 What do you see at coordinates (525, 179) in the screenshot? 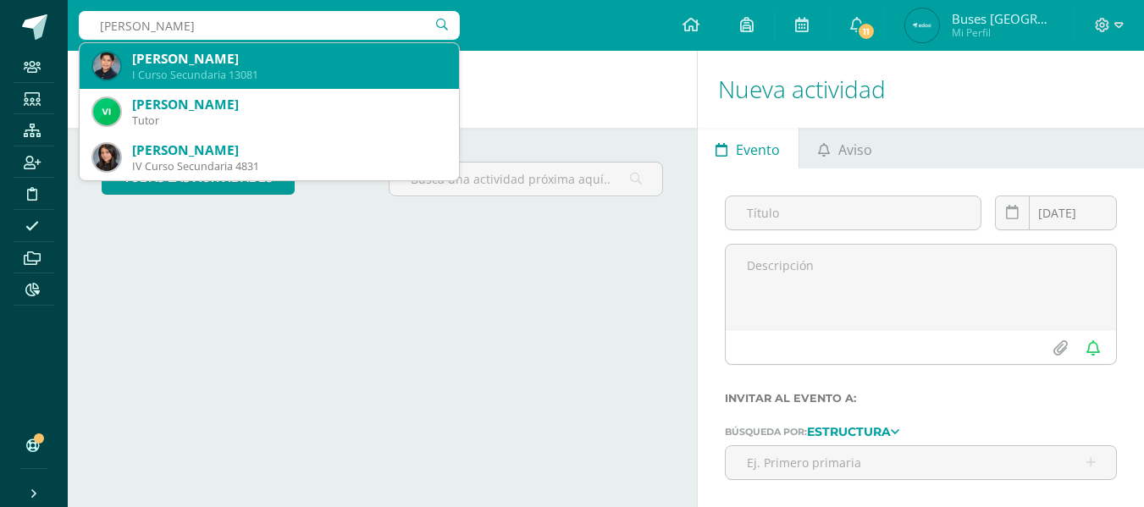
I see `input: Busca una actividad próxima aquí...` at bounding box center [525, 179].